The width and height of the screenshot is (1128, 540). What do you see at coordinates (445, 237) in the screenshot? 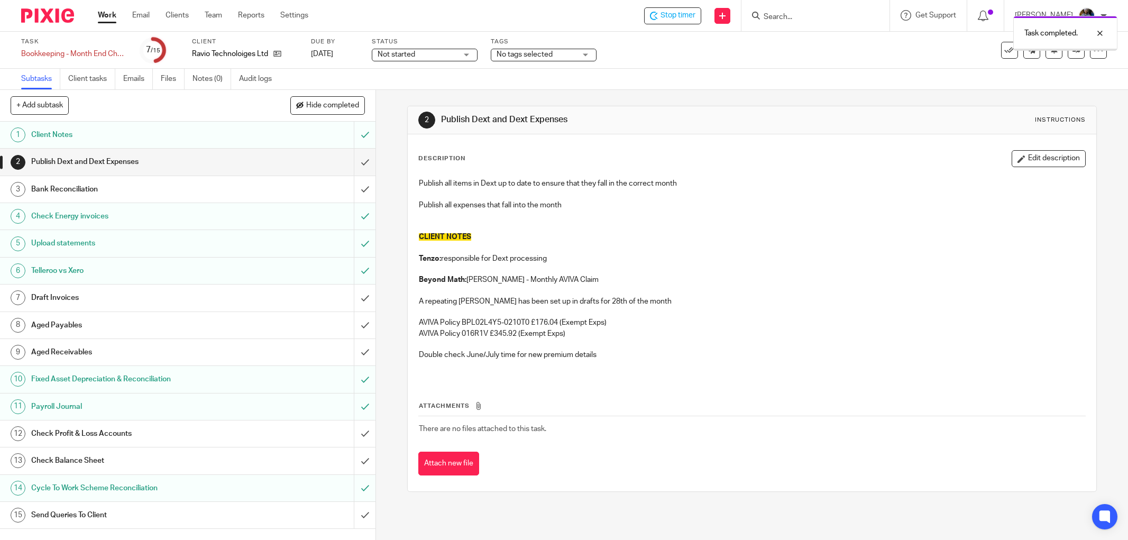
I see `span: CLIENT NOTES` at bounding box center [445, 237].